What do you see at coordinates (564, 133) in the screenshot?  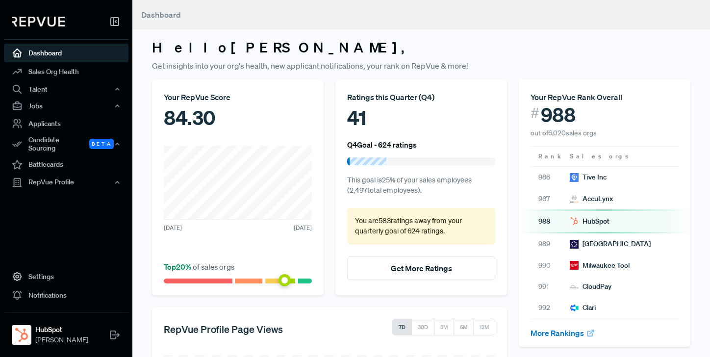 I see `span: out of 6,020 sales orgs` at bounding box center [564, 133].